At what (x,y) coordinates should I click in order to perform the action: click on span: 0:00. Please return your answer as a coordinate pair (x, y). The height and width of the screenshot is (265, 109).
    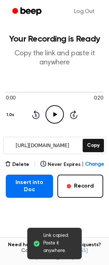
    Looking at the image, I should click on (10, 98).